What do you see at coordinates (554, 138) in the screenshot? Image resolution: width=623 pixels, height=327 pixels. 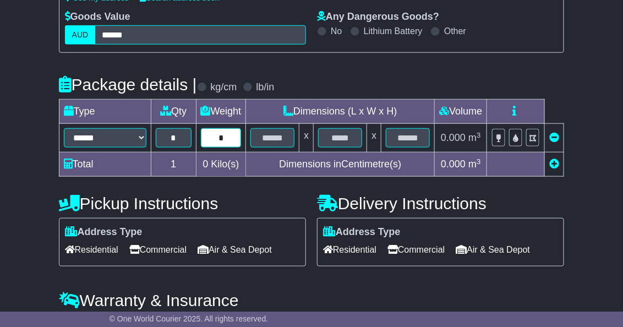 I see `a: Remove this item` at bounding box center [554, 138].